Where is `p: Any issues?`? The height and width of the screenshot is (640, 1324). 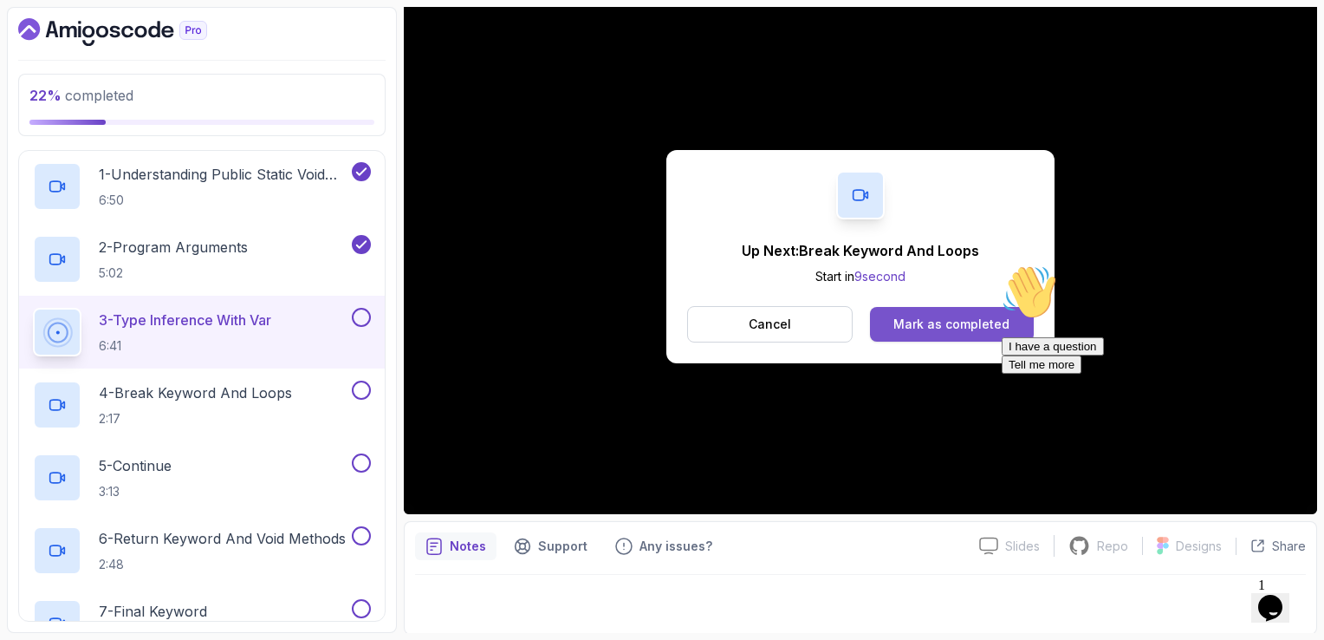 p: Any issues? is located at coordinates (676, 546).